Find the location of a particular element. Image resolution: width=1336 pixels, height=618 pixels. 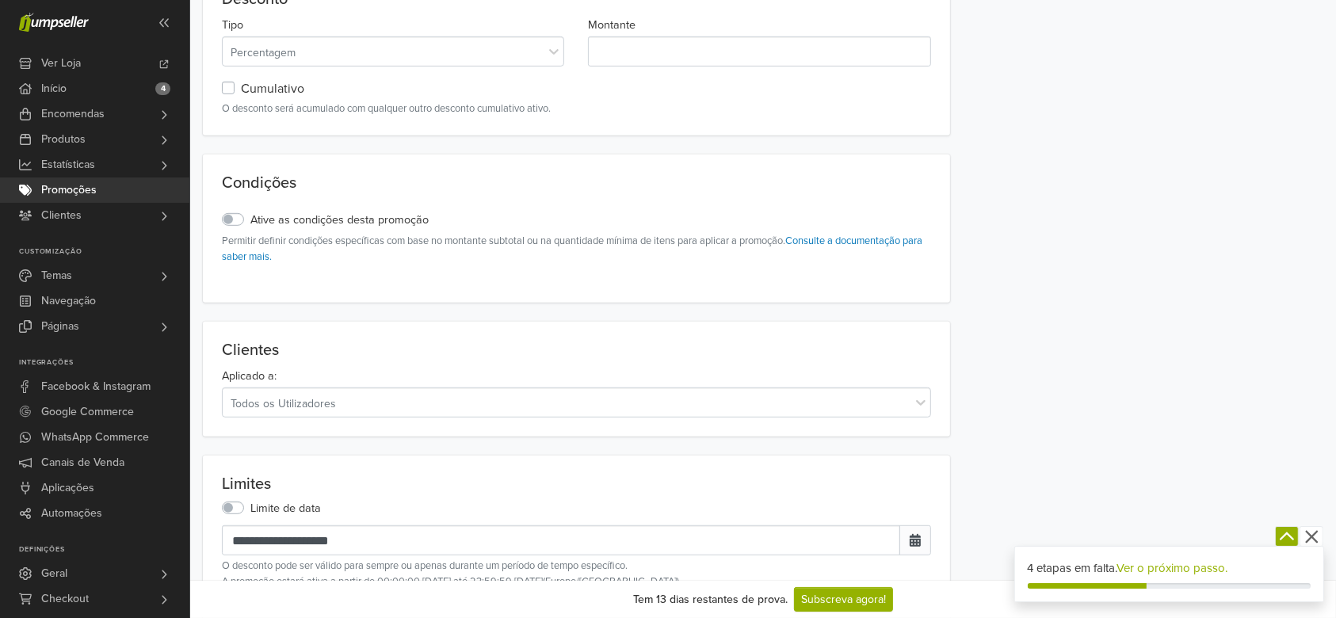

div: 4 etapas em falta. is located at coordinates (1170, 568).